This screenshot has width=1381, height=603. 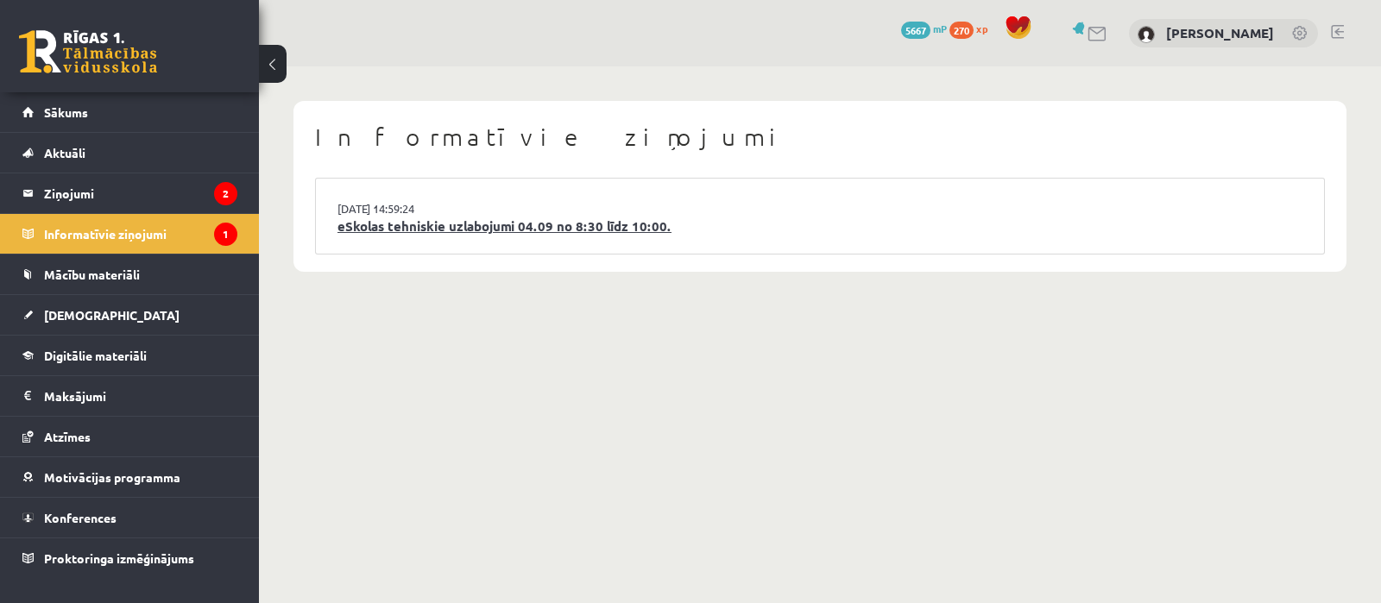 What do you see at coordinates (66, 112) in the screenshot?
I see `span: Sākums` at bounding box center [66, 112].